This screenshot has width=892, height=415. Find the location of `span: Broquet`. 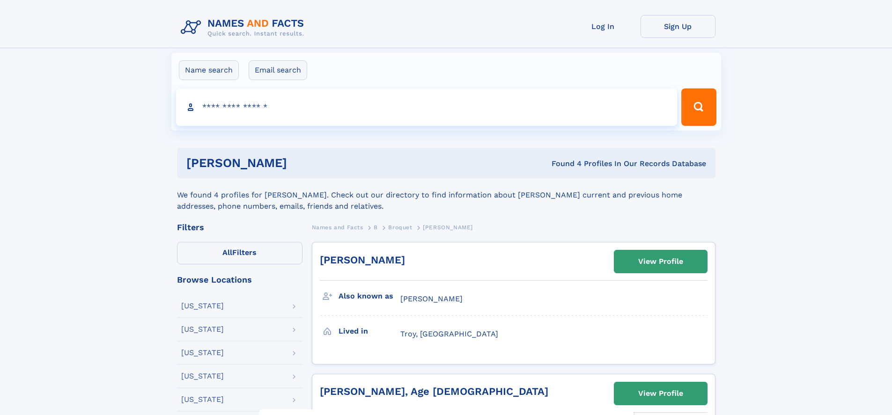

span: Broquet is located at coordinates (400, 227).